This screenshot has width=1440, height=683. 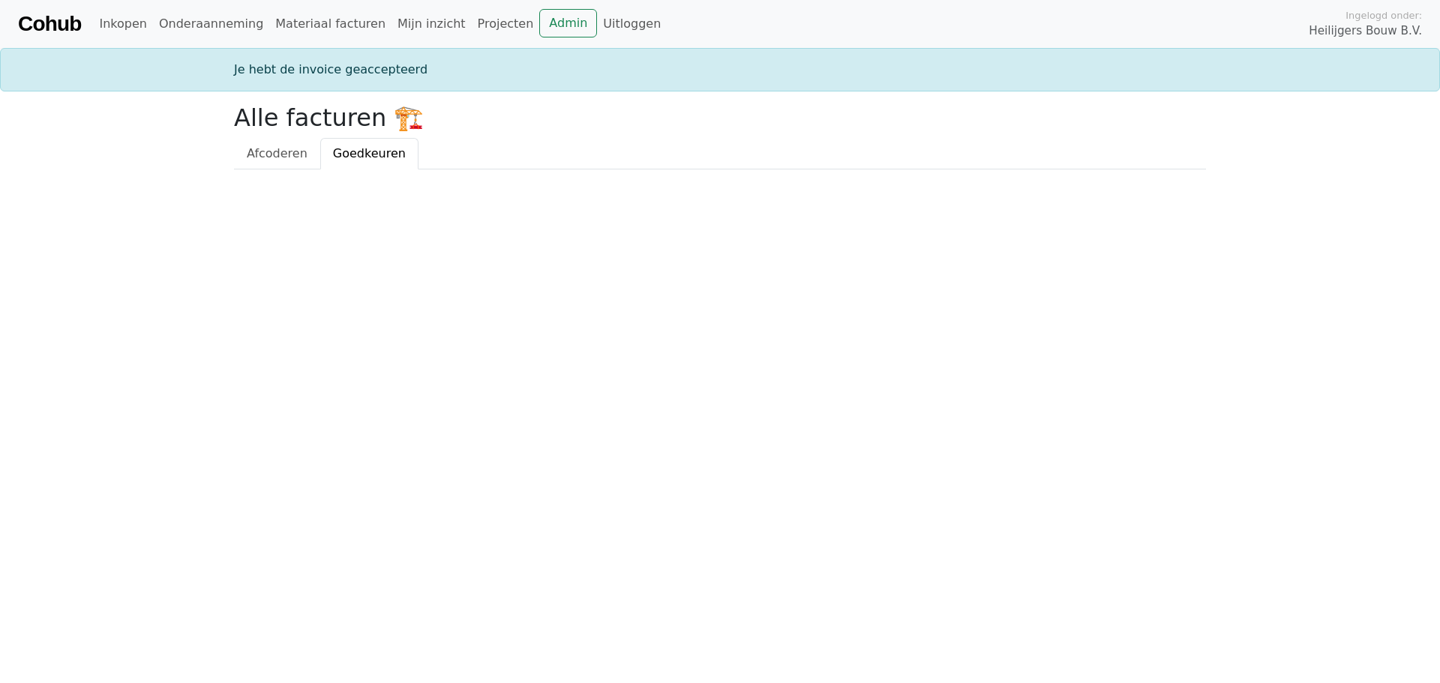 I want to click on div: Je hebt de invoice geaccepteerd, so click(x=720, y=70).